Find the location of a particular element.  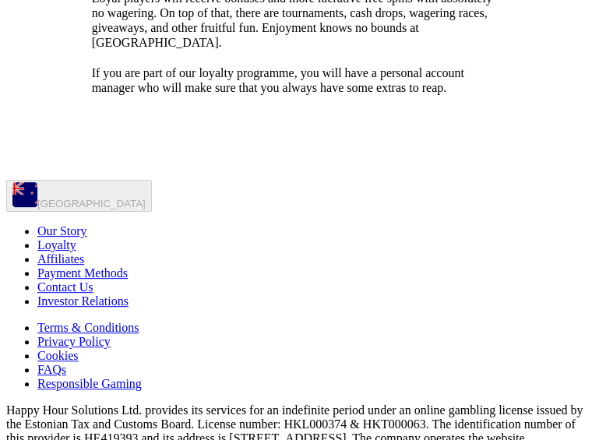

span: Affiliates is located at coordinates (61, 259).